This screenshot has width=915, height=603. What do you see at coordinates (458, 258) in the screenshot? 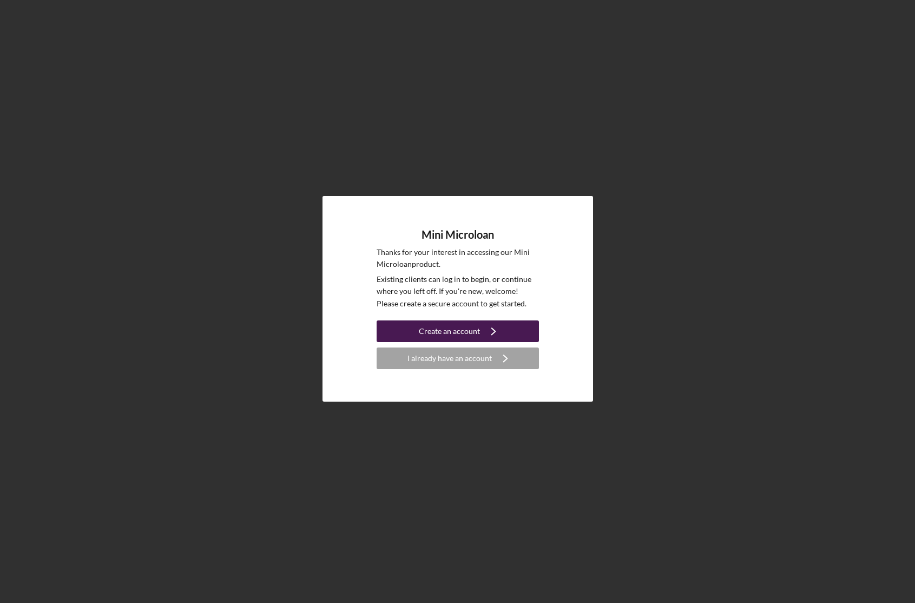
I see `p: Thanks for your interest in accessing our Mini Microloan product.` at bounding box center [458, 258].